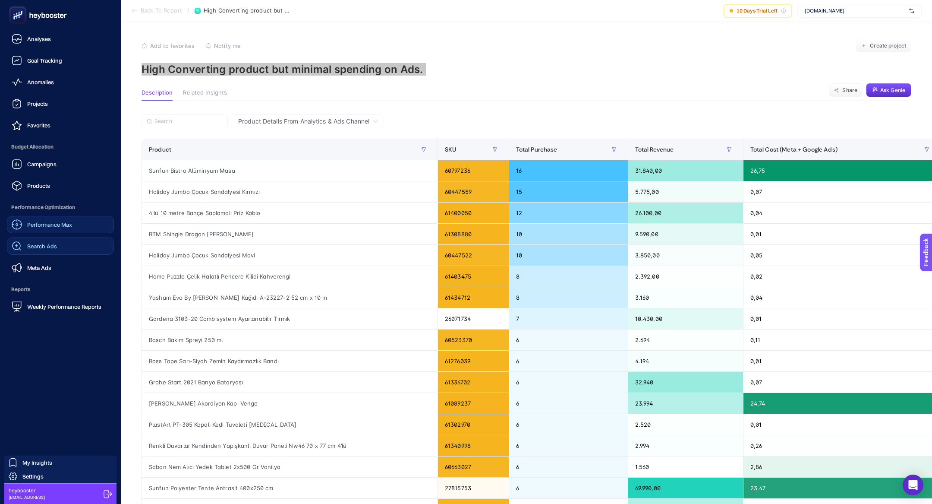 The image size is (932, 504). What do you see at coordinates (290, 445) in the screenshot?
I see `div: Renkli Duvarlar Kendinden Yapışkanlı Duvar Paneli Nw46 70 x 77 cm 4’lü` at bounding box center [290, 445].